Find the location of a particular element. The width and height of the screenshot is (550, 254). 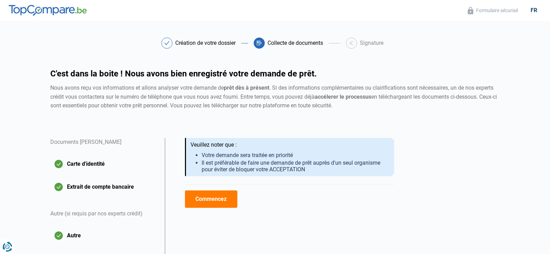

div: Collecte de documents is located at coordinates (295, 43).